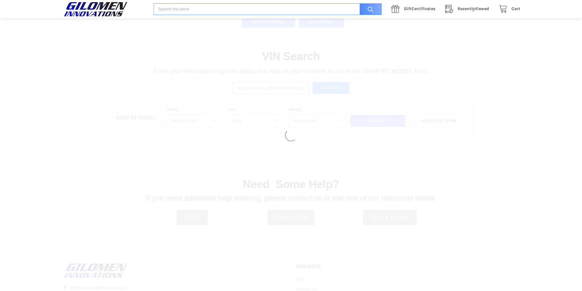  Describe the element at coordinates (369, 9) in the screenshot. I see `input: Search` at that location.